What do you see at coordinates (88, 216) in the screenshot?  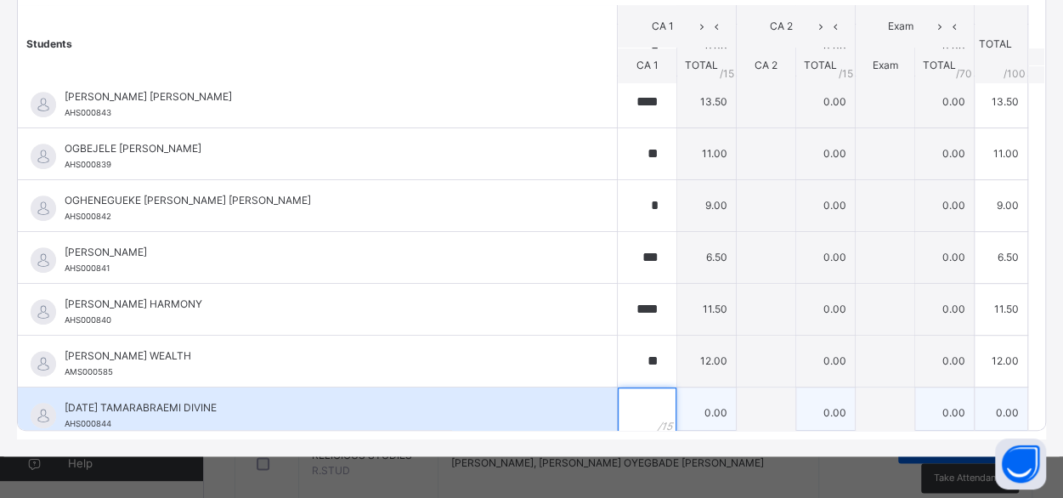 I see `span: AHS000842` at bounding box center [88, 216].